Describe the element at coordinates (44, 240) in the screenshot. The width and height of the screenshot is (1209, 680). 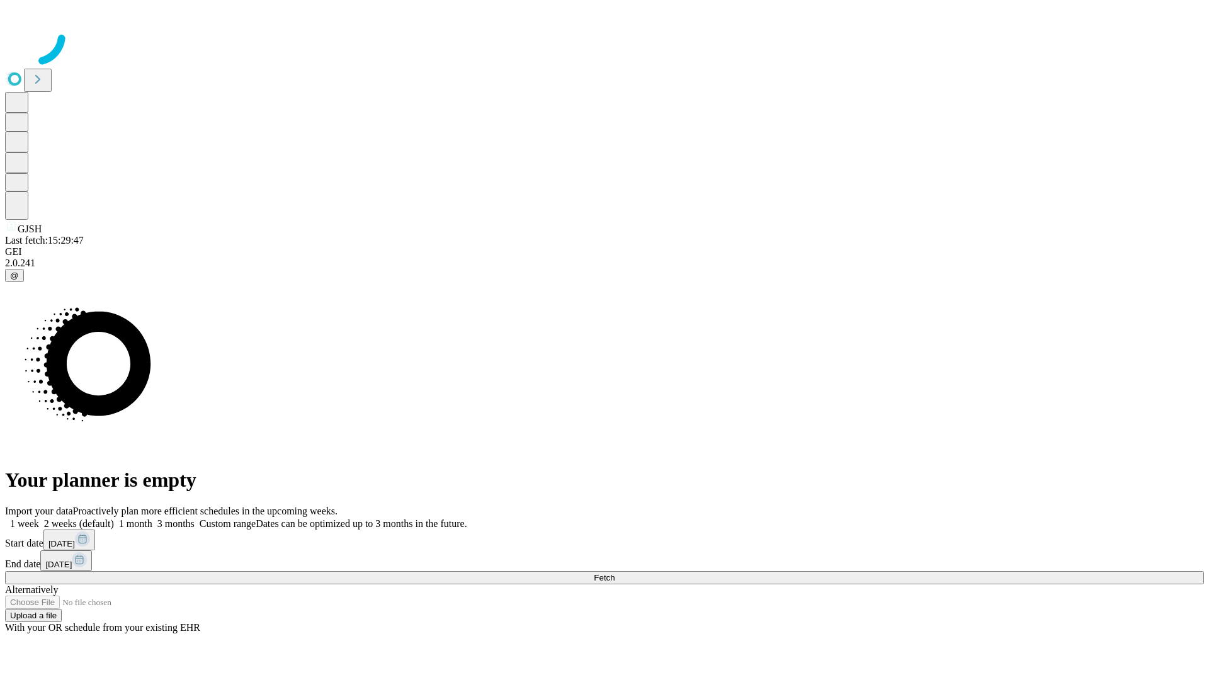
I see `span: Last fetch: 15:29:47` at that location.